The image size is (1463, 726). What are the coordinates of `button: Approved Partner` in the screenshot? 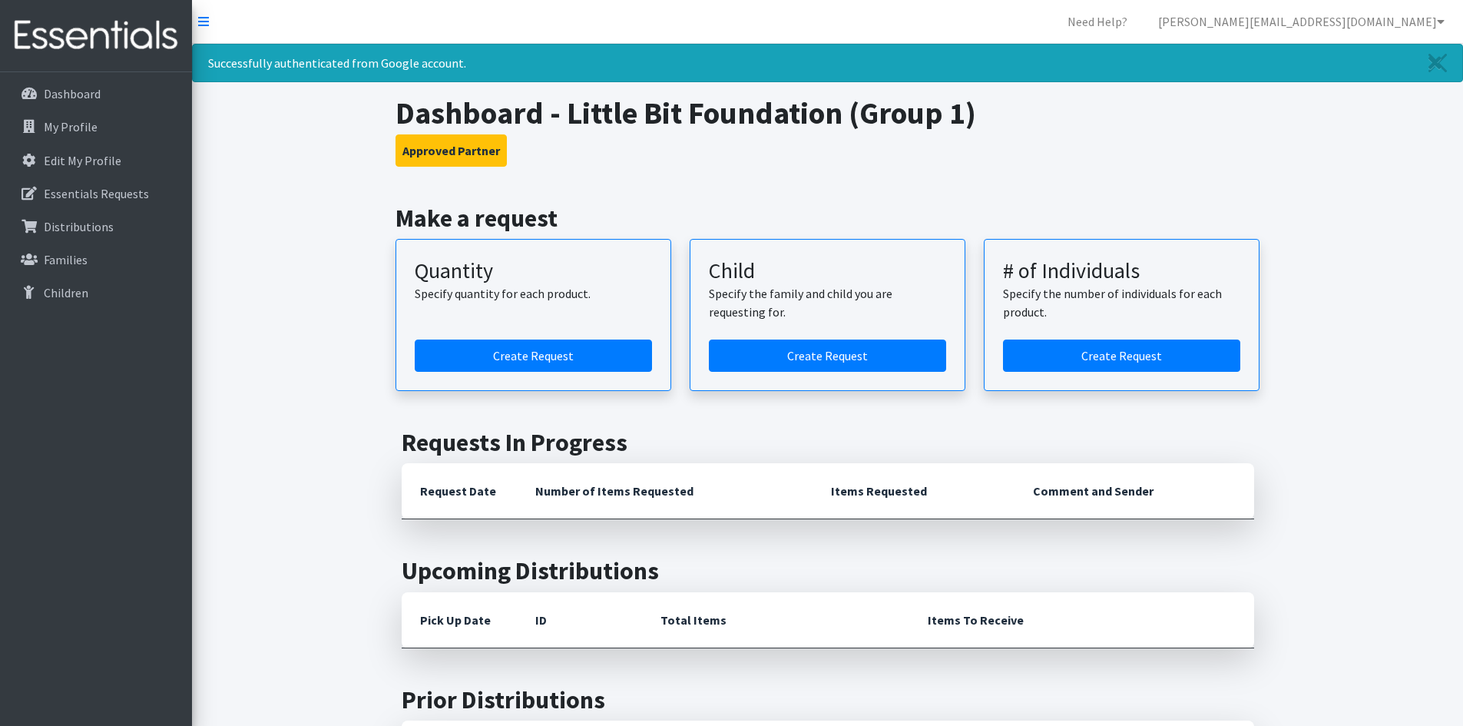 It's located at (451, 151).